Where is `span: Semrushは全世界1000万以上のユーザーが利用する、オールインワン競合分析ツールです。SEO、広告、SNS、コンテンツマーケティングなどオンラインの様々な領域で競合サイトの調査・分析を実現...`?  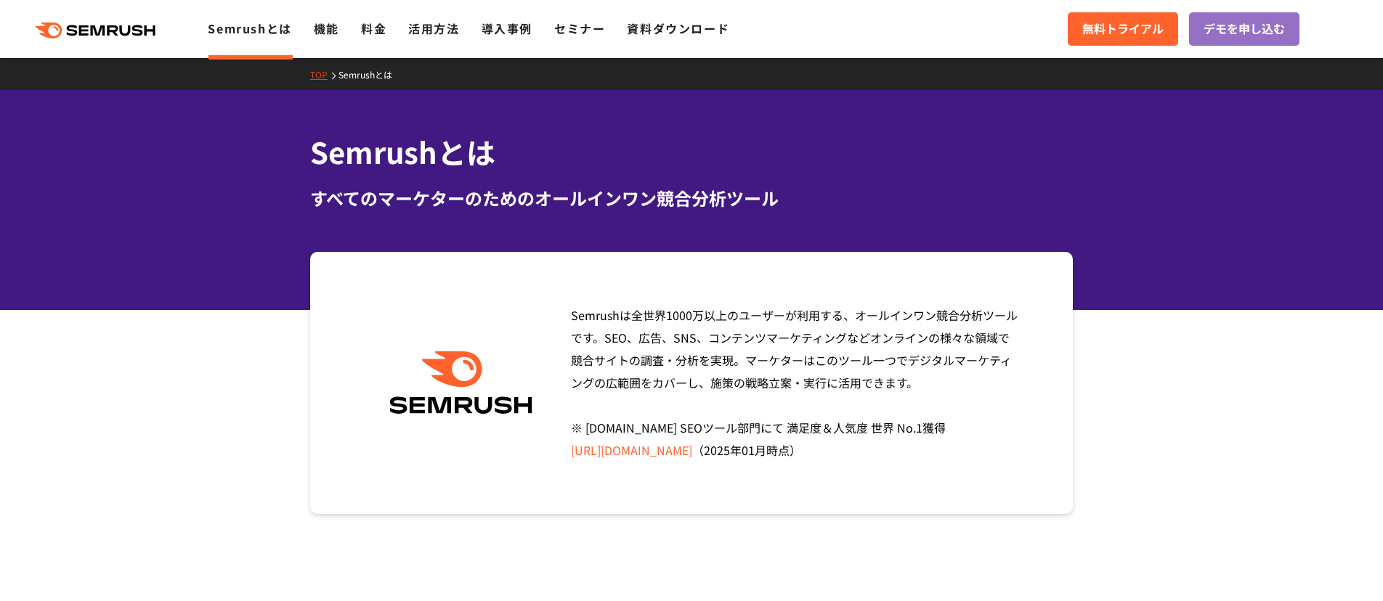 span: Semrushは全世界1000万以上のユーザーが利用する、オールインワン競合分析ツールです。SEO、広告、SNS、コンテンツマーケティングなどオンラインの様々な領域で競合サイトの調査・分析を実現... is located at coordinates (794, 383).